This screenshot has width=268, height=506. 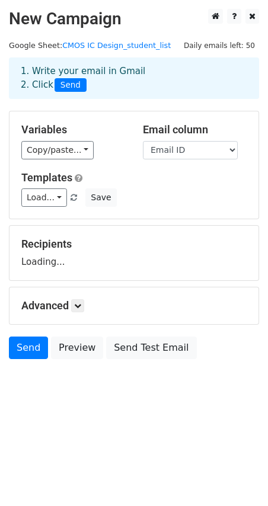 I want to click on button: Save, so click(x=101, y=197).